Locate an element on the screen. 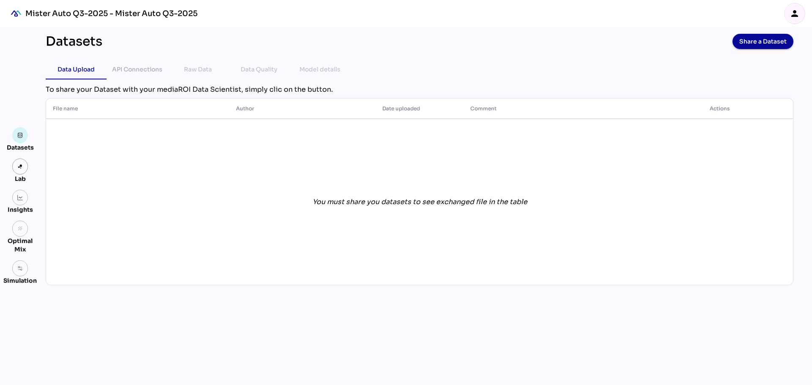 The image size is (812, 385). div: Mister Auto Q3-2025 - Mister Auto Q3-2025 is located at coordinates (111, 14).